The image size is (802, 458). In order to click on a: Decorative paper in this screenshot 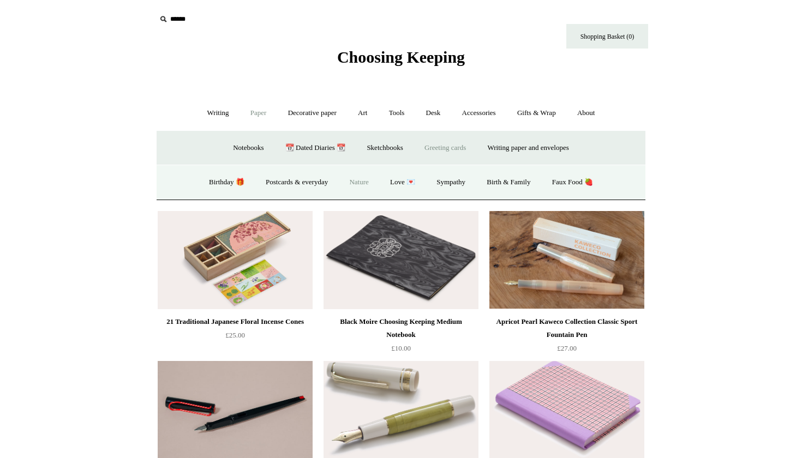, I will do `click(312, 113)`.